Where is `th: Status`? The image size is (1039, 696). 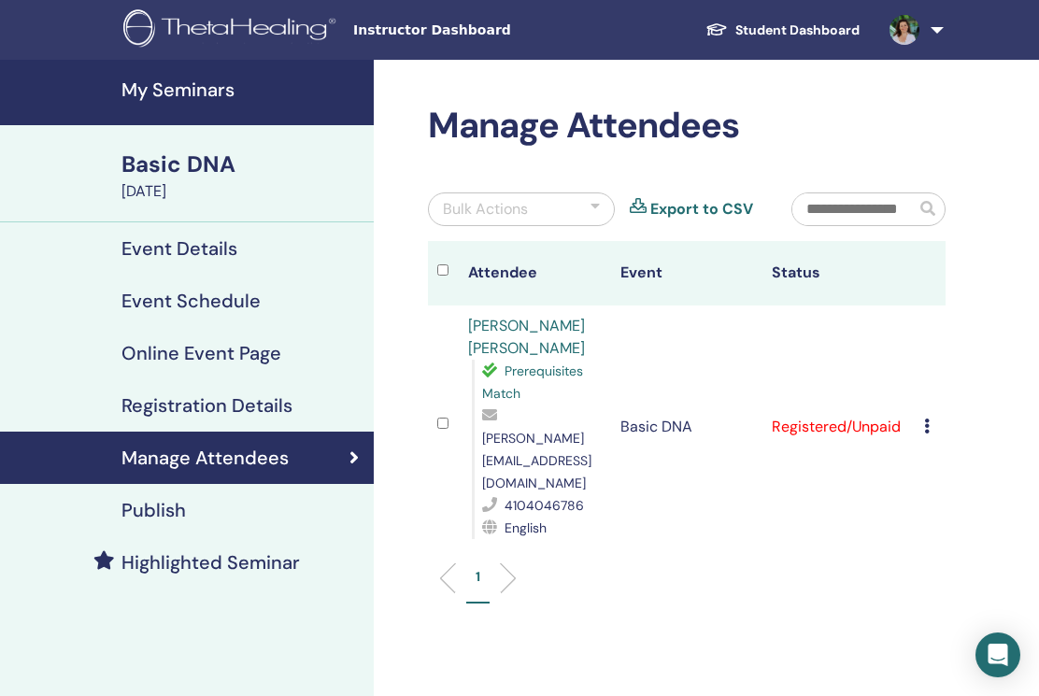
th: Status is located at coordinates (838, 273).